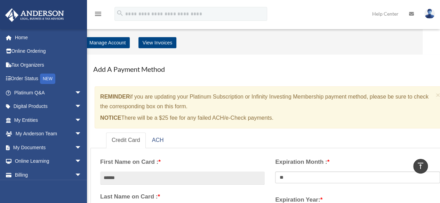  I want to click on a: My Entitiesarrow_drop_down, so click(48, 120).